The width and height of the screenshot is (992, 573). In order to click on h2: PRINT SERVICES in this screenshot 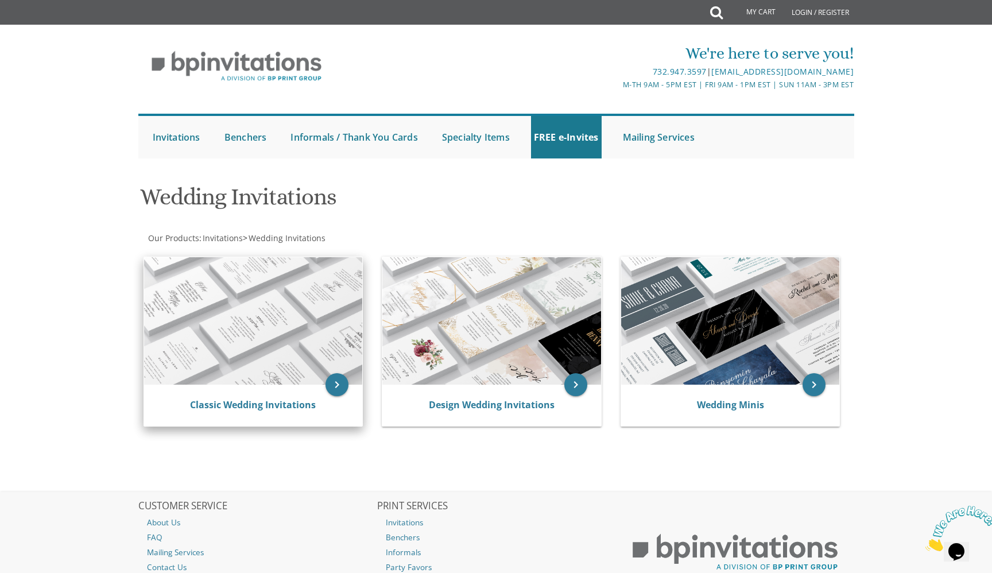, I will do `click(496, 506)`.